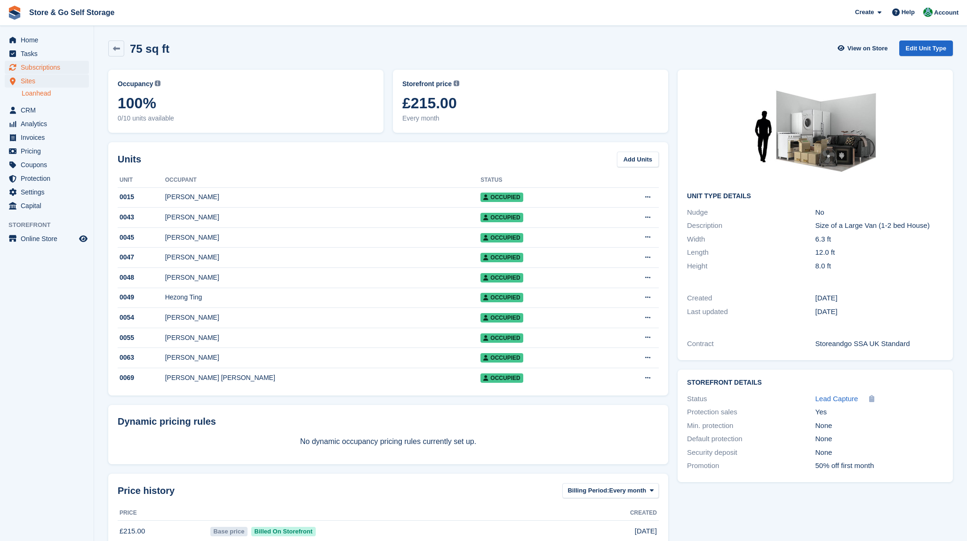 This screenshot has height=541, width=967. What do you see at coordinates (323, 297) in the screenshot?
I see `div: Hezong Ting` at bounding box center [323, 297].